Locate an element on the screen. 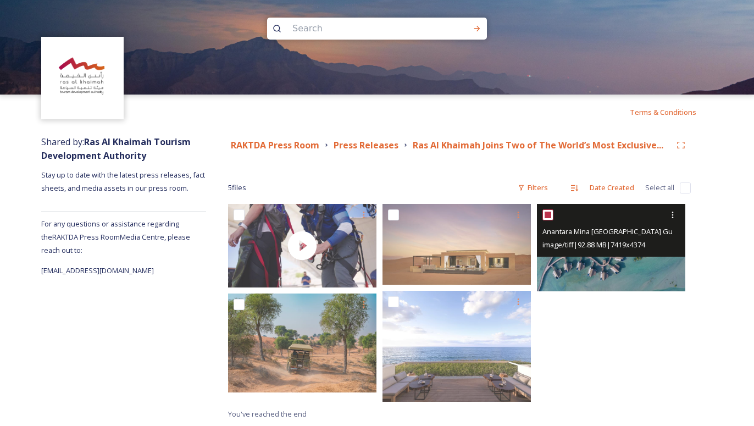 Image resolution: width=754 pixels, height=426 pixels. strong: Ras Al Khaimah Tourism Development Authority is located at coordinates (116, 148).